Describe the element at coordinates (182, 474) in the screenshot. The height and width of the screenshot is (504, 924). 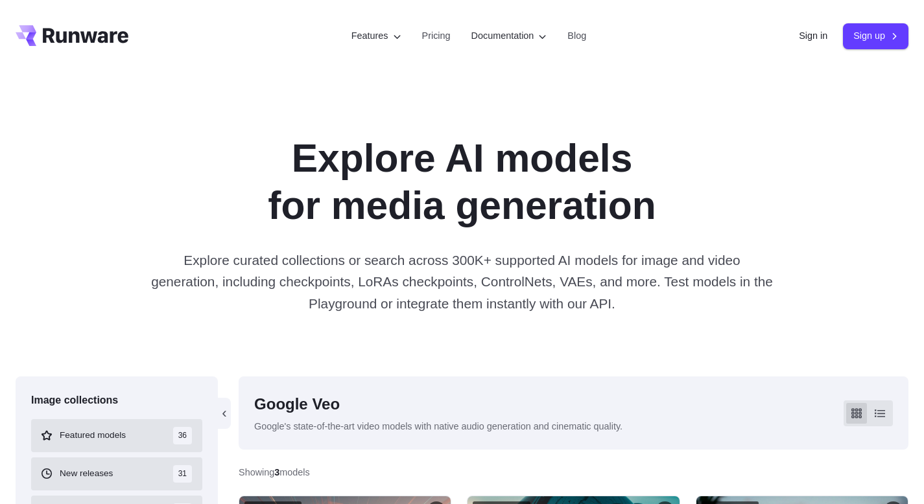
I see `span: 31` at that location.